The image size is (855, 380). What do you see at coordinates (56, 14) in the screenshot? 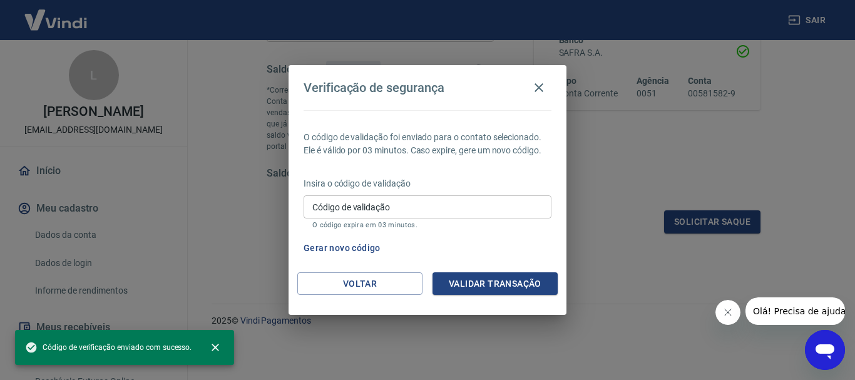
I see `span: Olá! Precisa de ajuda?` at bounding box center [56, 14].